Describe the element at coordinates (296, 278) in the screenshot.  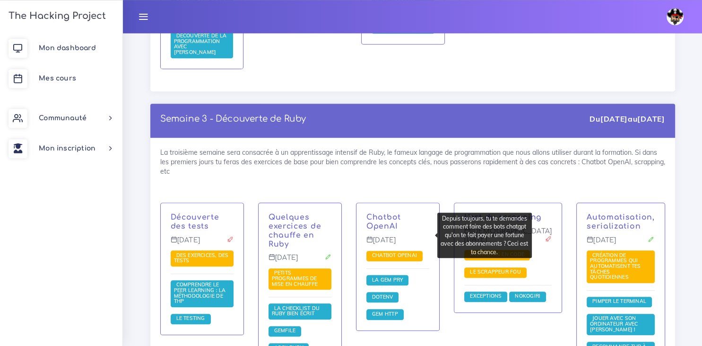
I see `a: Petits programmes de mise en chauffe` at that location.